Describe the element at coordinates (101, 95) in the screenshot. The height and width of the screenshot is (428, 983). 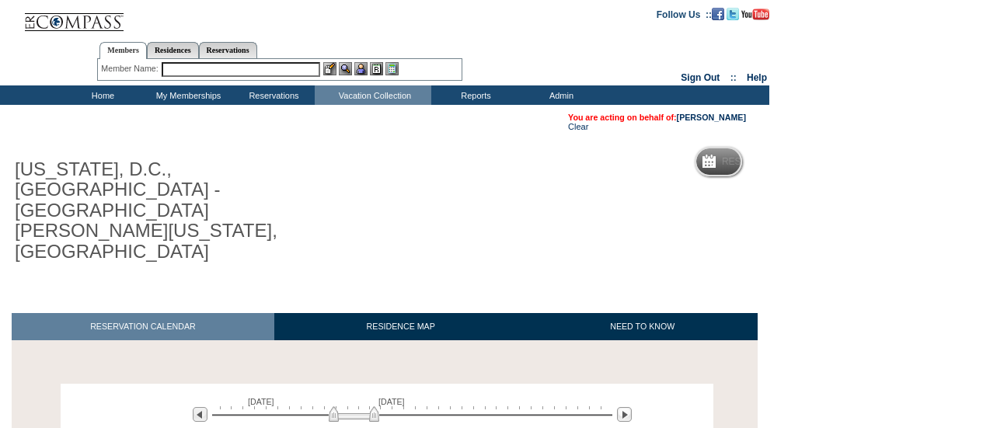
I see `td: Home` at that location.